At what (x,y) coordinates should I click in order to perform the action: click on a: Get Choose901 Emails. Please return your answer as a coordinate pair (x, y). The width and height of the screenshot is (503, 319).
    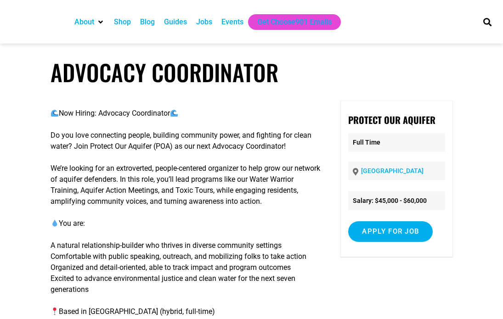
    Looking at the image, I should click on (294, 22).